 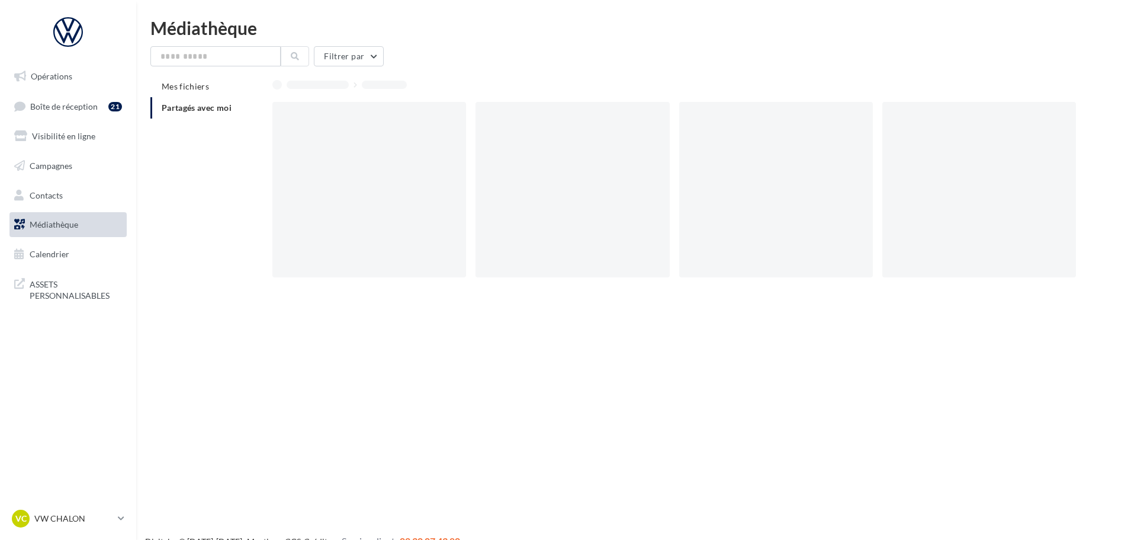 I want to click on span: Campagnes, so click(x=51, y=165).